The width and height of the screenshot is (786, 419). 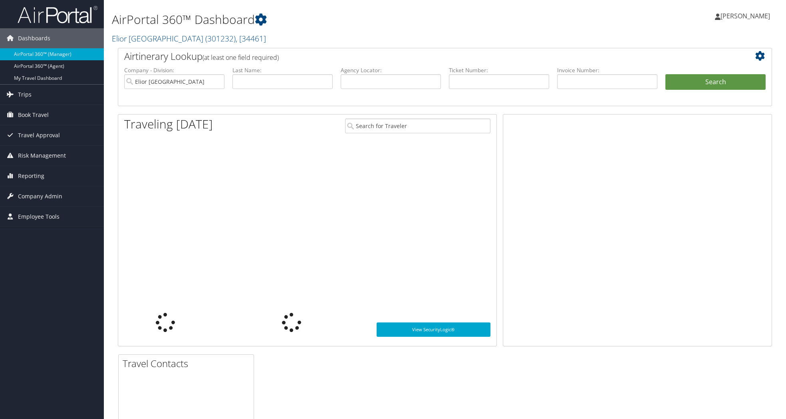 I want to click on span: Reporting, so click(x=31, y=176).